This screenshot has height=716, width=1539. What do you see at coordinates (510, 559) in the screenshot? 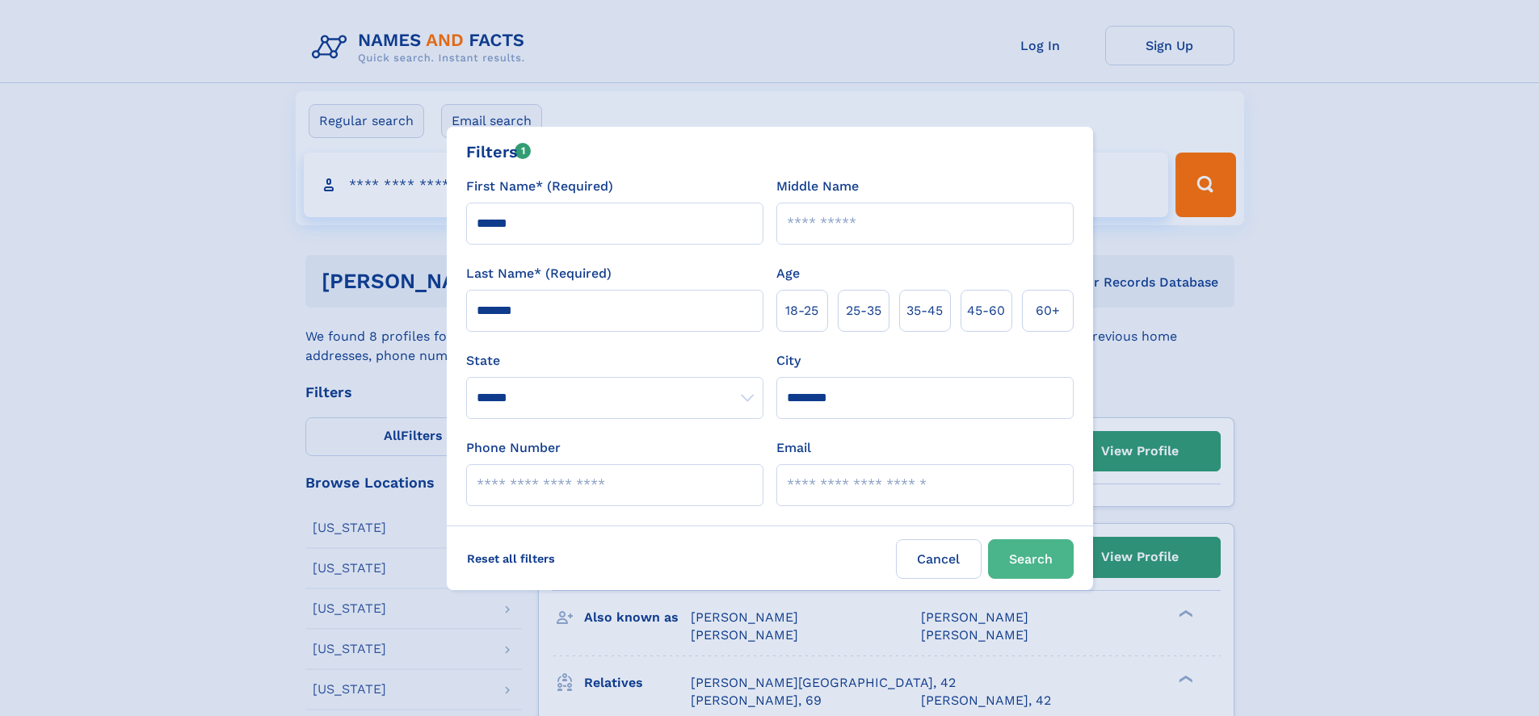
I see `label: Reset all filters` at bounding box center [510, 559].